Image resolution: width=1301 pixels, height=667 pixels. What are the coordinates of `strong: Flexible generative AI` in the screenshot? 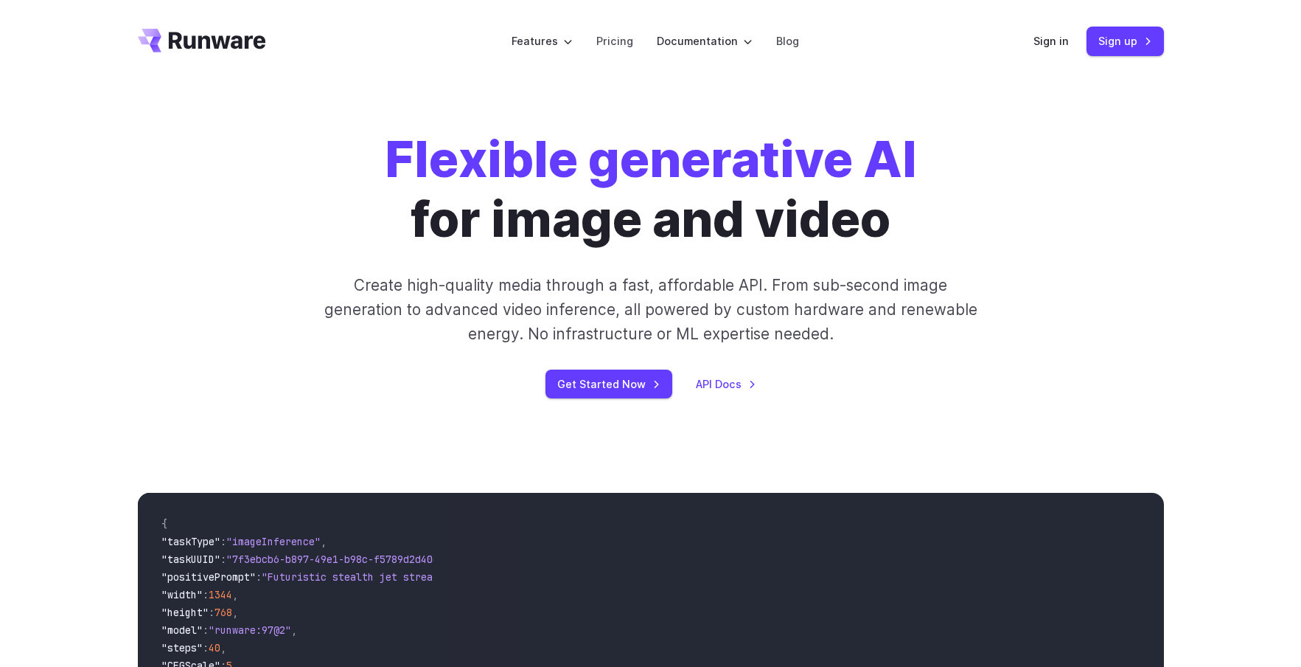 It's located at (651, 159).